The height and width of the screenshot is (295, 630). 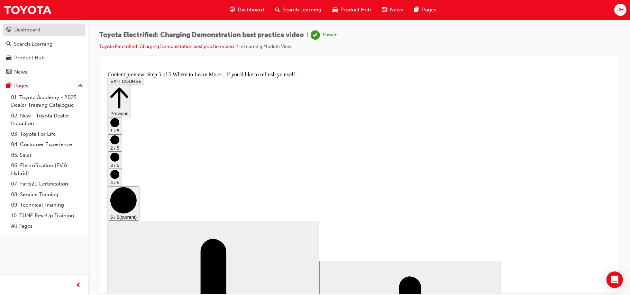 I want to click on button: 2 / 5, so click(x=10, y=74).